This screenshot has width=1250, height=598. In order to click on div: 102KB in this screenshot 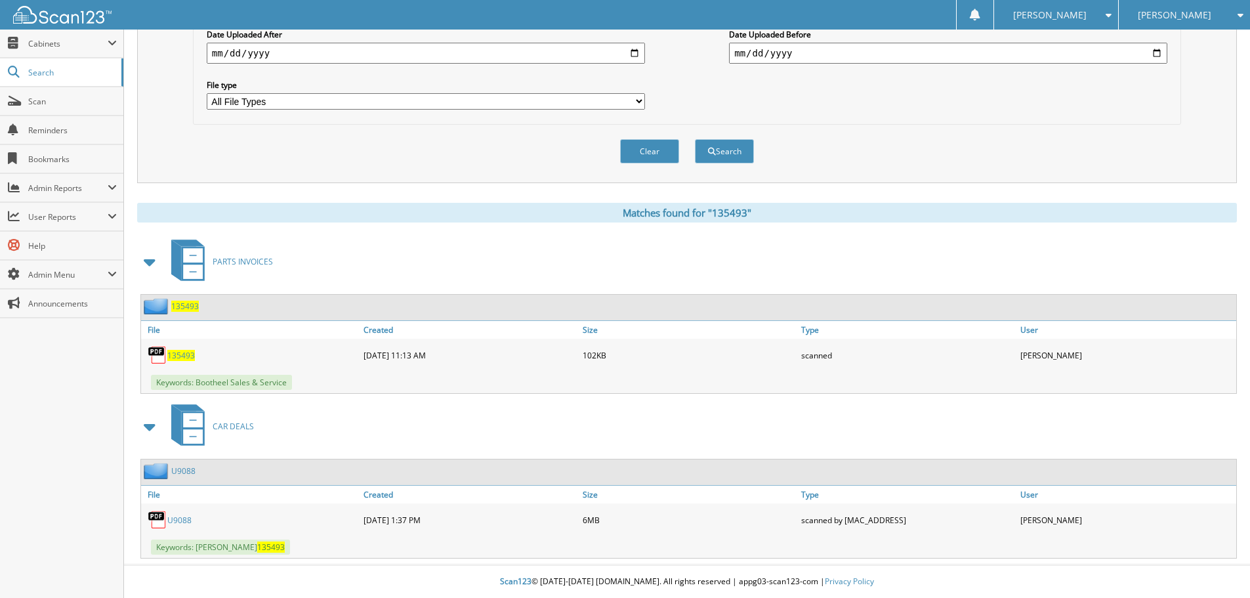, I will do `click(689, 355)`.